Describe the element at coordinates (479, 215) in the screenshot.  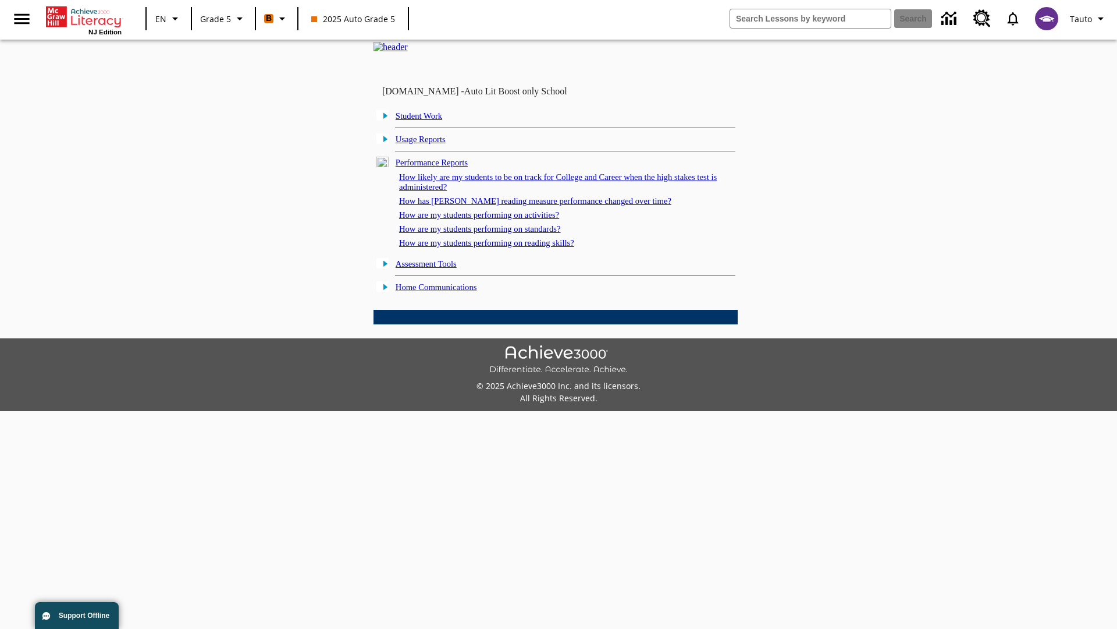
I see `a: How are my students performing on activities?` at that location.